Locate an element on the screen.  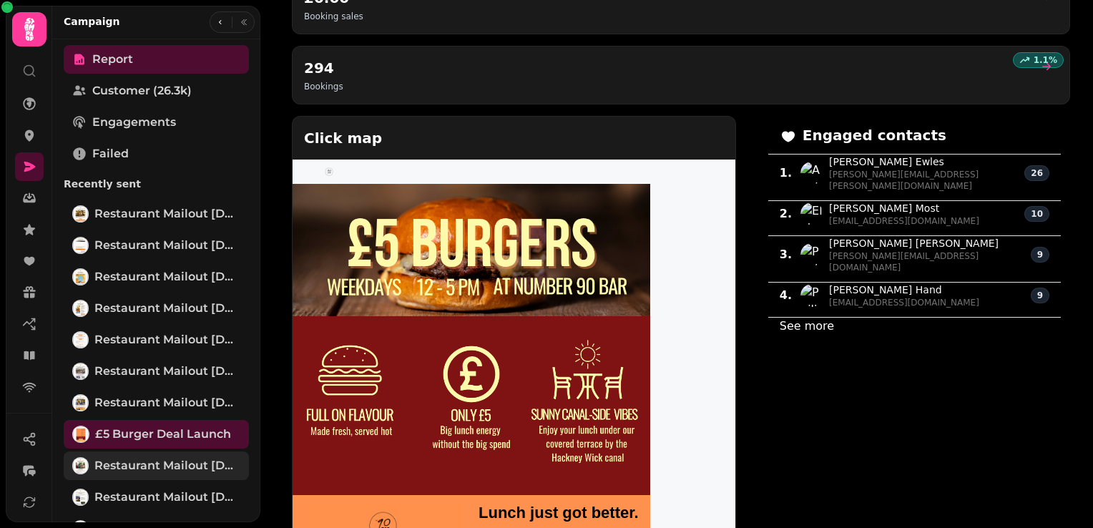
img: Restaurant Mailout July 3rd is located at coordinates (80, 466).